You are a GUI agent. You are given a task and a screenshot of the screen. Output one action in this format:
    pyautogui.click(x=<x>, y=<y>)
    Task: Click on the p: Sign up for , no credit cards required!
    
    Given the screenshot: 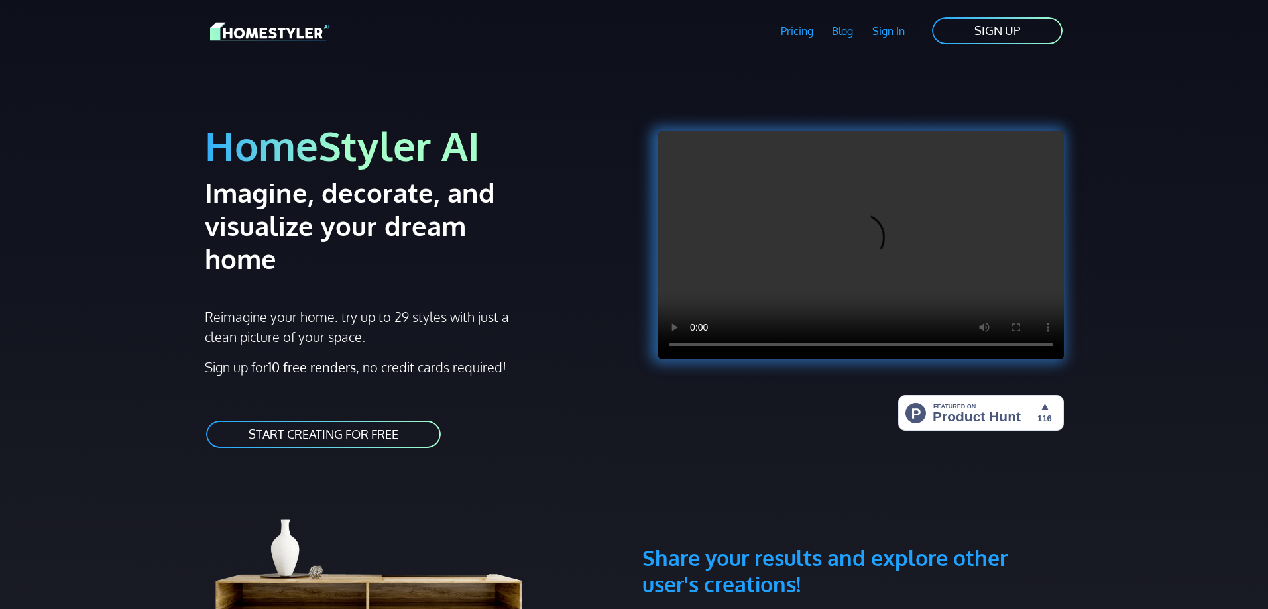 What is the action you would take?
    pyautogui.click(x=416, y=367)
    